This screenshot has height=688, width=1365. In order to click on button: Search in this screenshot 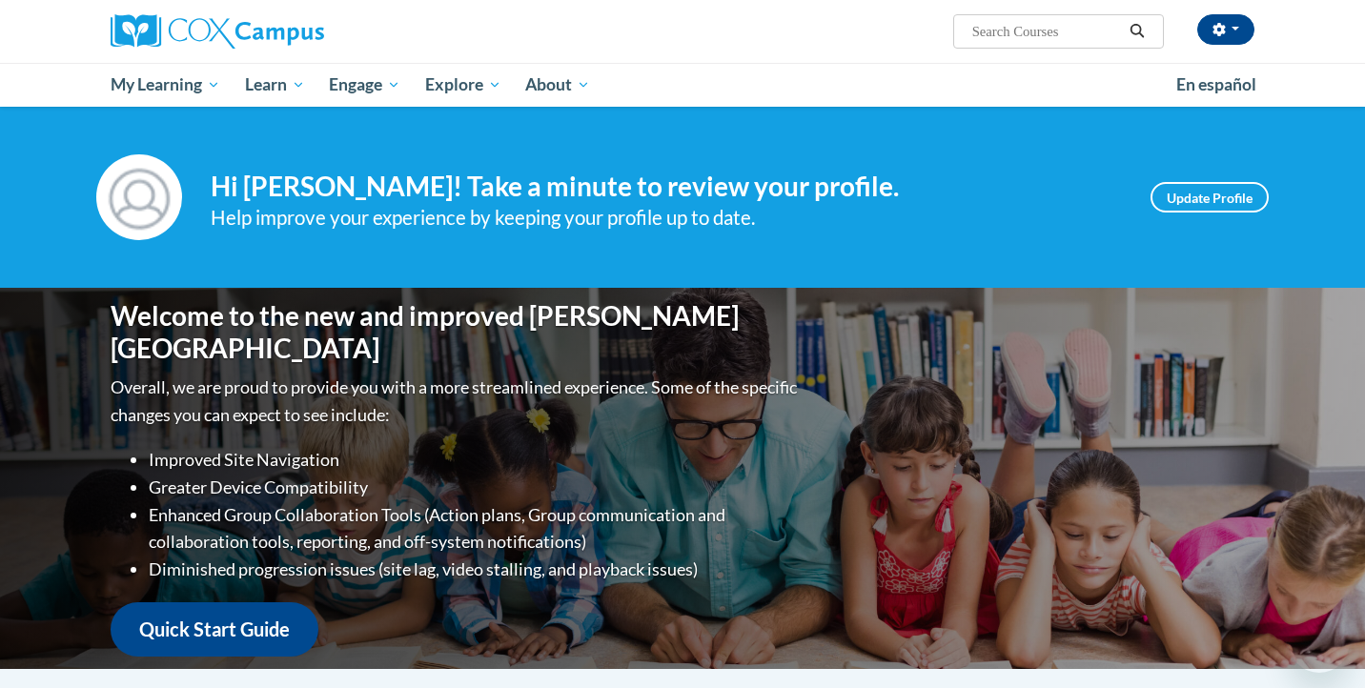, I will do `click(1138, 31)`.